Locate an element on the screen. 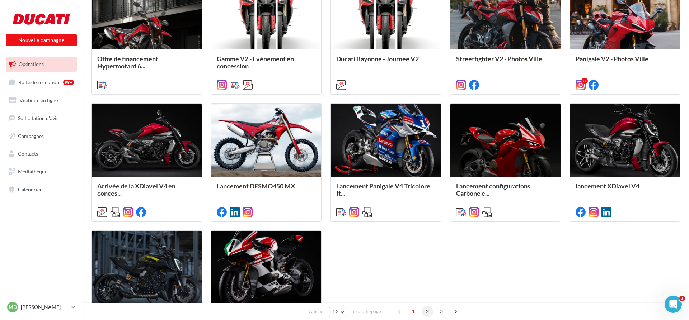  a: Contacts is located at coordinates (41, 154).